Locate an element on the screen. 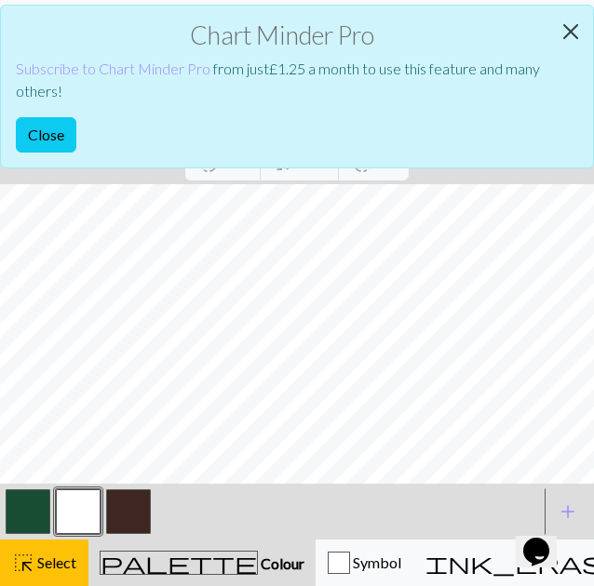  button: Colour is located at coordinates (202, 563).